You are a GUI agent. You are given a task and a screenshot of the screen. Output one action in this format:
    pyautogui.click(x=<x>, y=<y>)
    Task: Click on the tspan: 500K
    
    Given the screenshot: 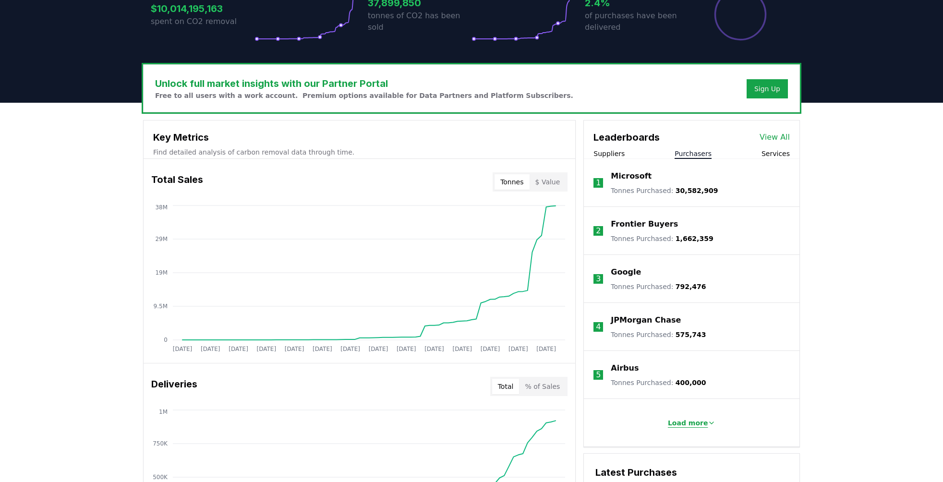 What is the action you would take?
    pyautogui.click(x=160, y=477)
    